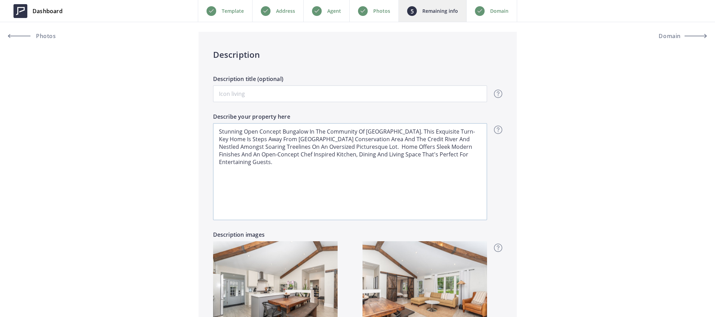 This screenshot has width=715, height=317. Describe the element at coordinates (285, 11) in the screenshot. I see `p: Address` at that location.